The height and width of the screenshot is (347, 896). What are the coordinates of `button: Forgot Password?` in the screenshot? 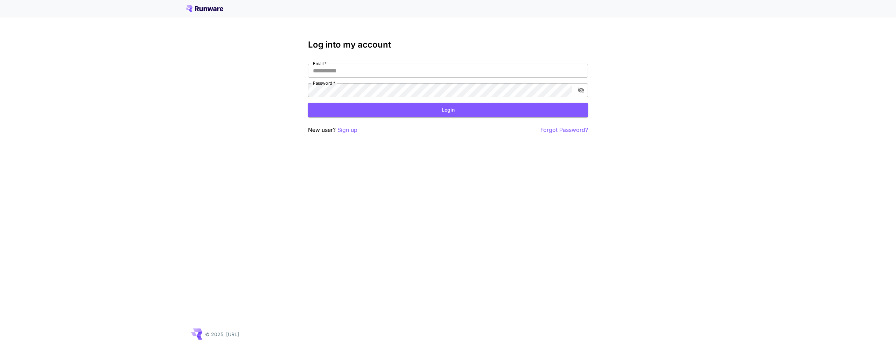 It's located at (564, 130).